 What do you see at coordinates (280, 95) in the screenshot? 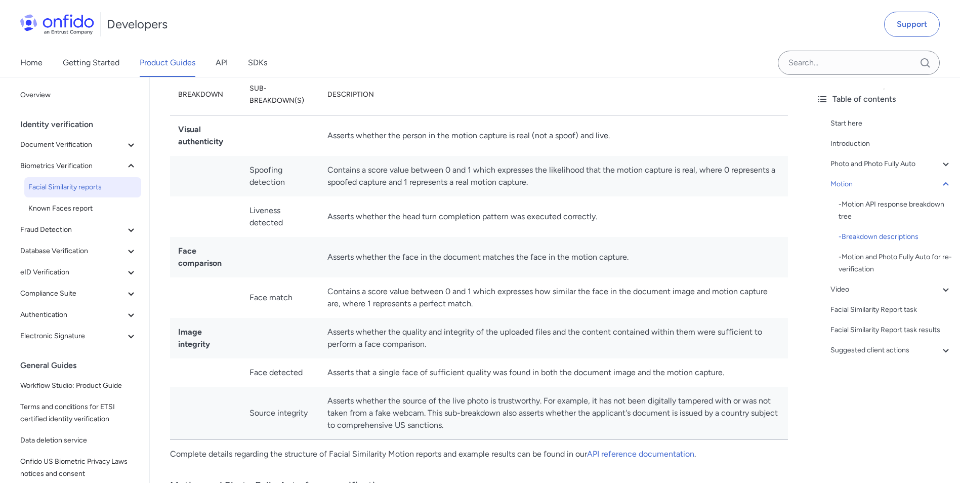
I see `th: Sub-breakdown(s)` at bounding box center [280, 95].